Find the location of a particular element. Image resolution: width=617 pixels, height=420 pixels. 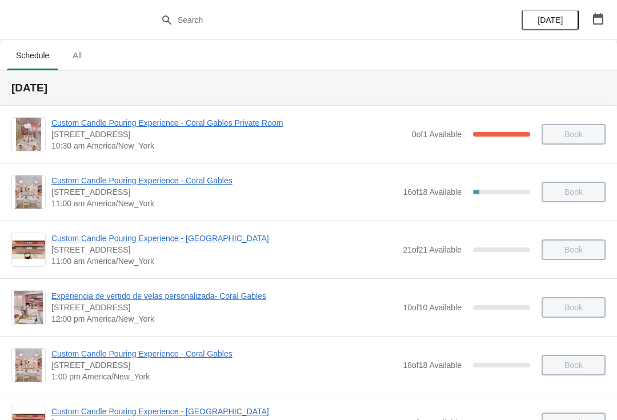

span: 12:00 pm America/New_York is located at coordinates (224, 319).